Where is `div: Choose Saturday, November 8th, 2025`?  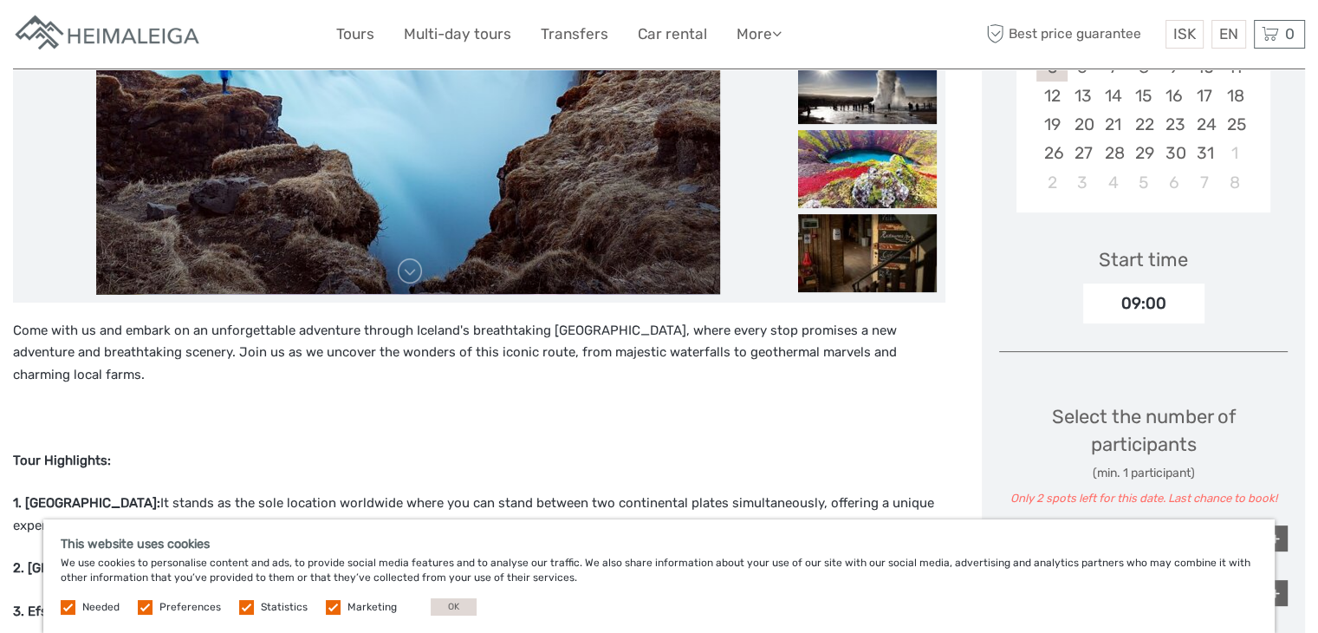
div: Choose Saturday, November 8th, 2025 is located at coordinates (1235, 182).